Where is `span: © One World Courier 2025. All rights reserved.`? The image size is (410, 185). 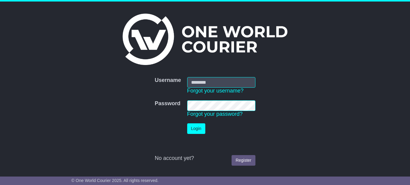
span: © One World Courier 2025. All rights reserved. is located at coordinates (115, 180).